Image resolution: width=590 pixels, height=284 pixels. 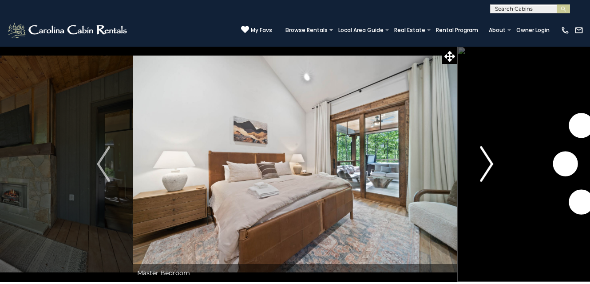 I want to click on img: White-1-2.png, so click(x=68, y=30).